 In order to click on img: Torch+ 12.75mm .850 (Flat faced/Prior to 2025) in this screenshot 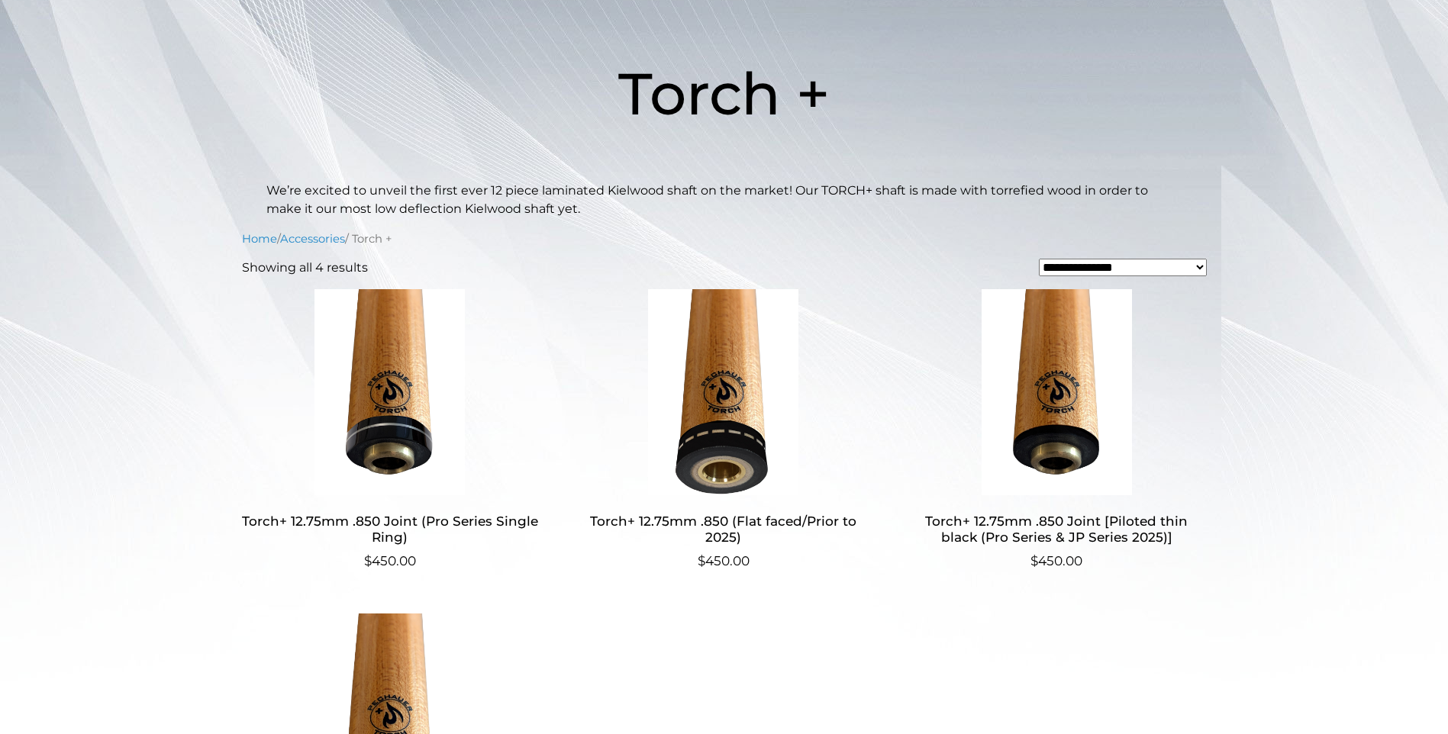, I will do `click(723, 392)`.